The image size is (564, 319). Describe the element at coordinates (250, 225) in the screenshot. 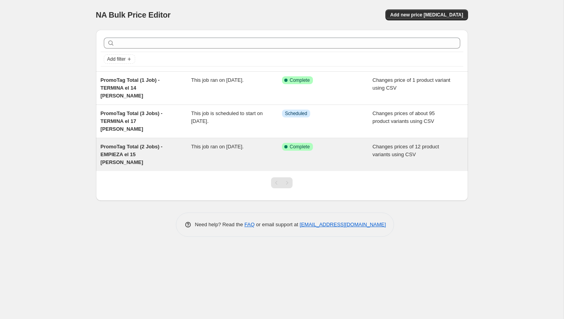

I see `a: FAQ` at that location.